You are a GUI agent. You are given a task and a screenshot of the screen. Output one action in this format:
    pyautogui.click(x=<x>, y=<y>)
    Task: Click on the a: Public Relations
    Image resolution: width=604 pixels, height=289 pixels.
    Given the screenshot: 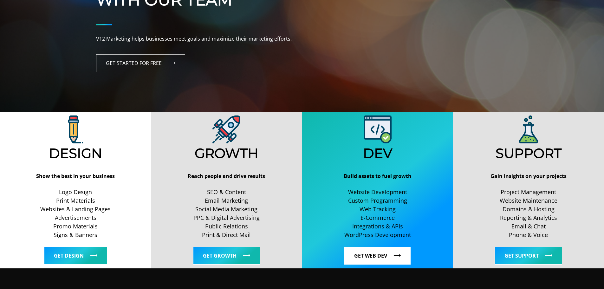 What is the action you would take?
    pyautogui.click(x=226, y=226)
    